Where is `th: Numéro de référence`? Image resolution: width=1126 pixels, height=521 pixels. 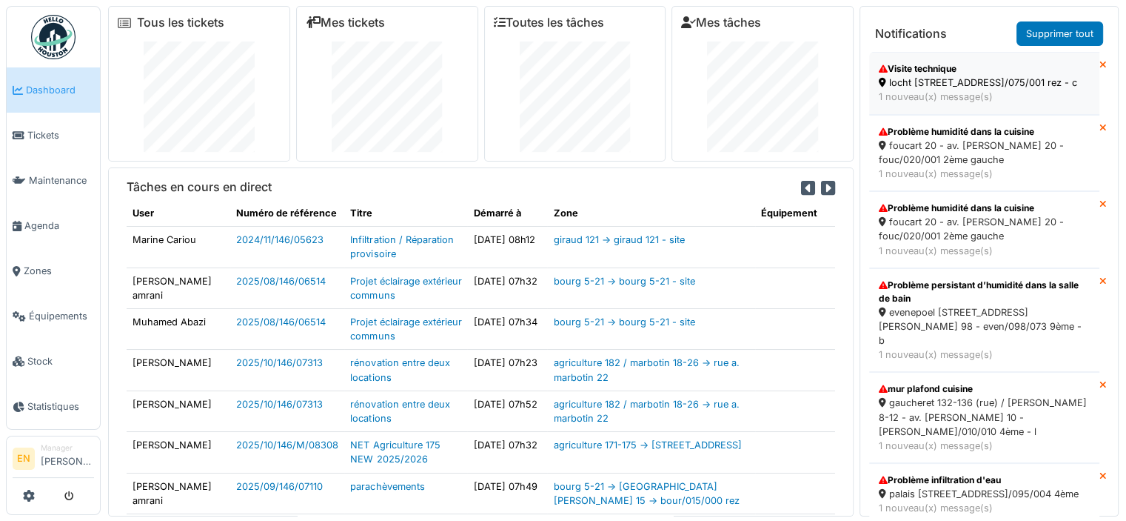
th: Numéro de référence is located at coordinates (287, 213).